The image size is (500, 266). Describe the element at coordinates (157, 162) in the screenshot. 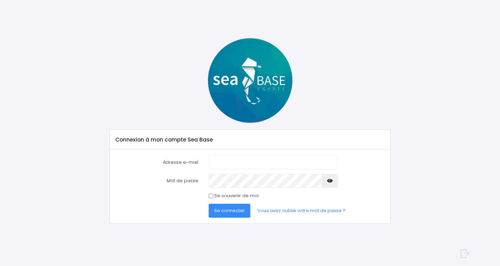

I see `label: Adresse e-mail` at that location.